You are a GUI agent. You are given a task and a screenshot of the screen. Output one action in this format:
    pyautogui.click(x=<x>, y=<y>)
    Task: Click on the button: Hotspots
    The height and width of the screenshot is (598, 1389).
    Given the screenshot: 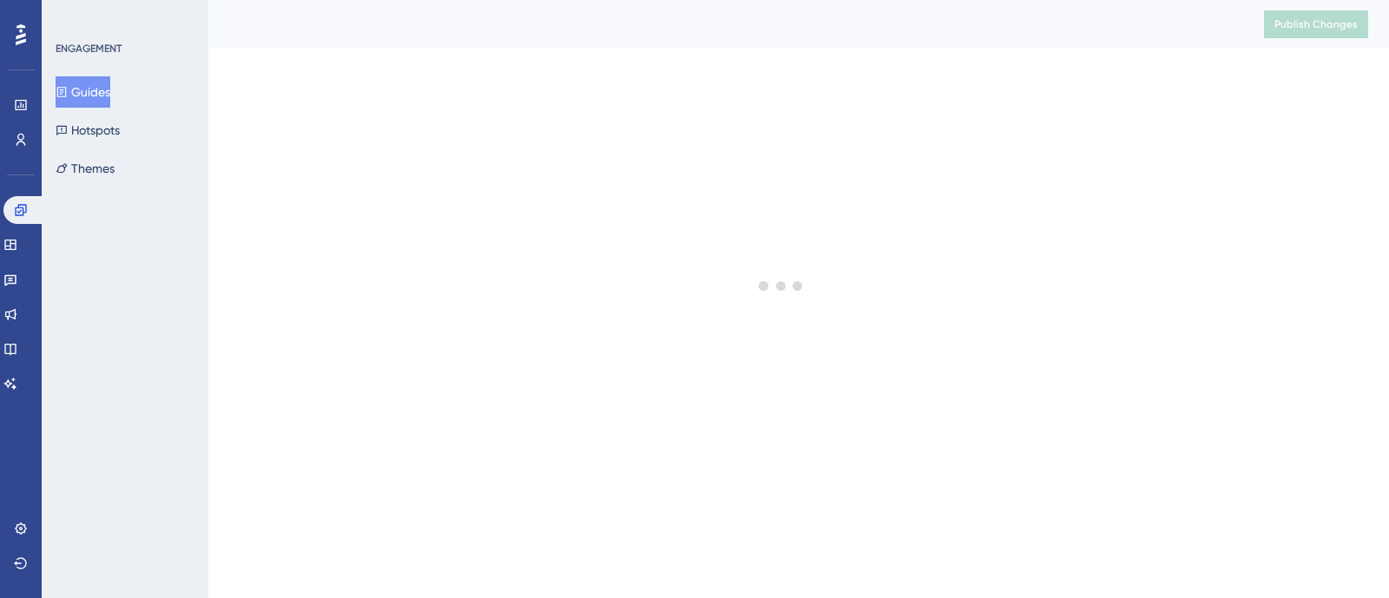 What is the action you would take?
    pyautogui.click(x=88, y=130)
    